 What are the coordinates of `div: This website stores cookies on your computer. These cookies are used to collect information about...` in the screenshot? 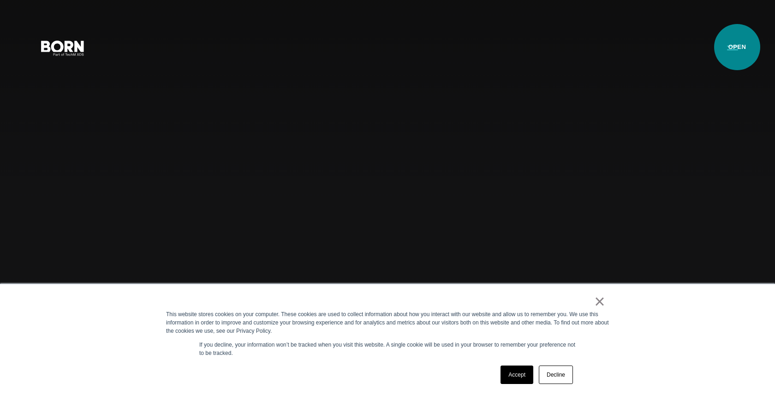 It's located at (388, 322).